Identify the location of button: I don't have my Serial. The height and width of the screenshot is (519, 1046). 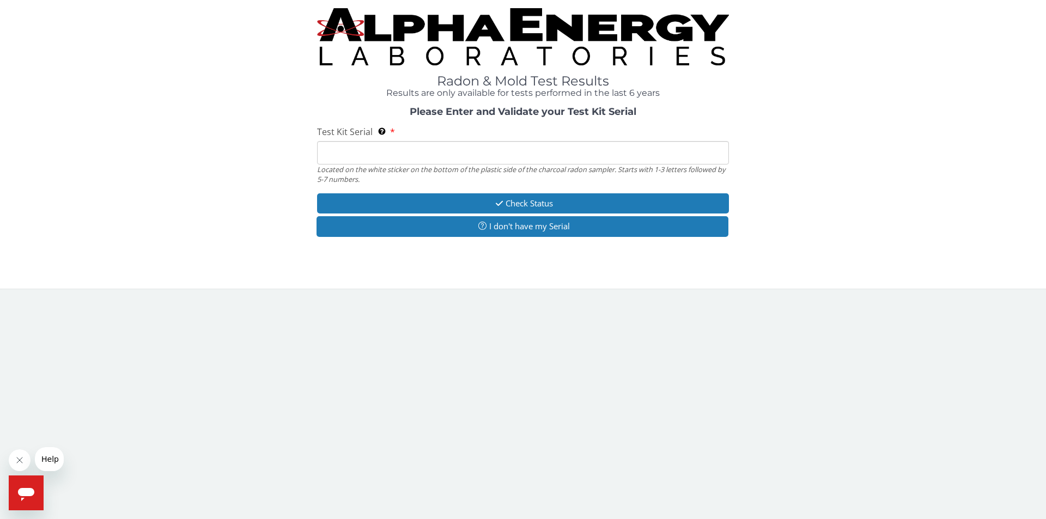
(522, 226).